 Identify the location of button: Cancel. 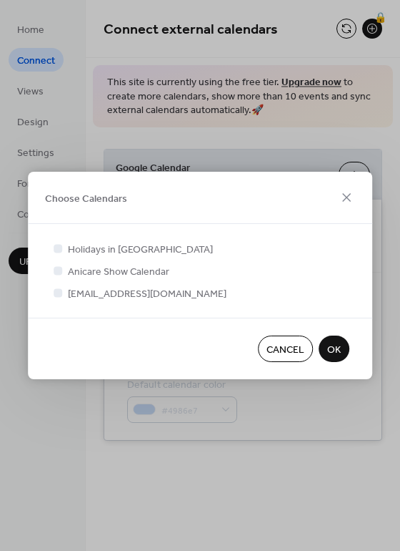
(285, 348).